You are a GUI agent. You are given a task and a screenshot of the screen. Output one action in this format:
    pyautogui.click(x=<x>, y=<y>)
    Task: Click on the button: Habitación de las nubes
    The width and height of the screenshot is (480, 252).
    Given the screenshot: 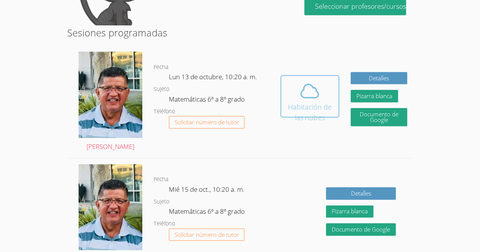 What is the action you would take?
    pyautogui.click(x=310, y=96)
    